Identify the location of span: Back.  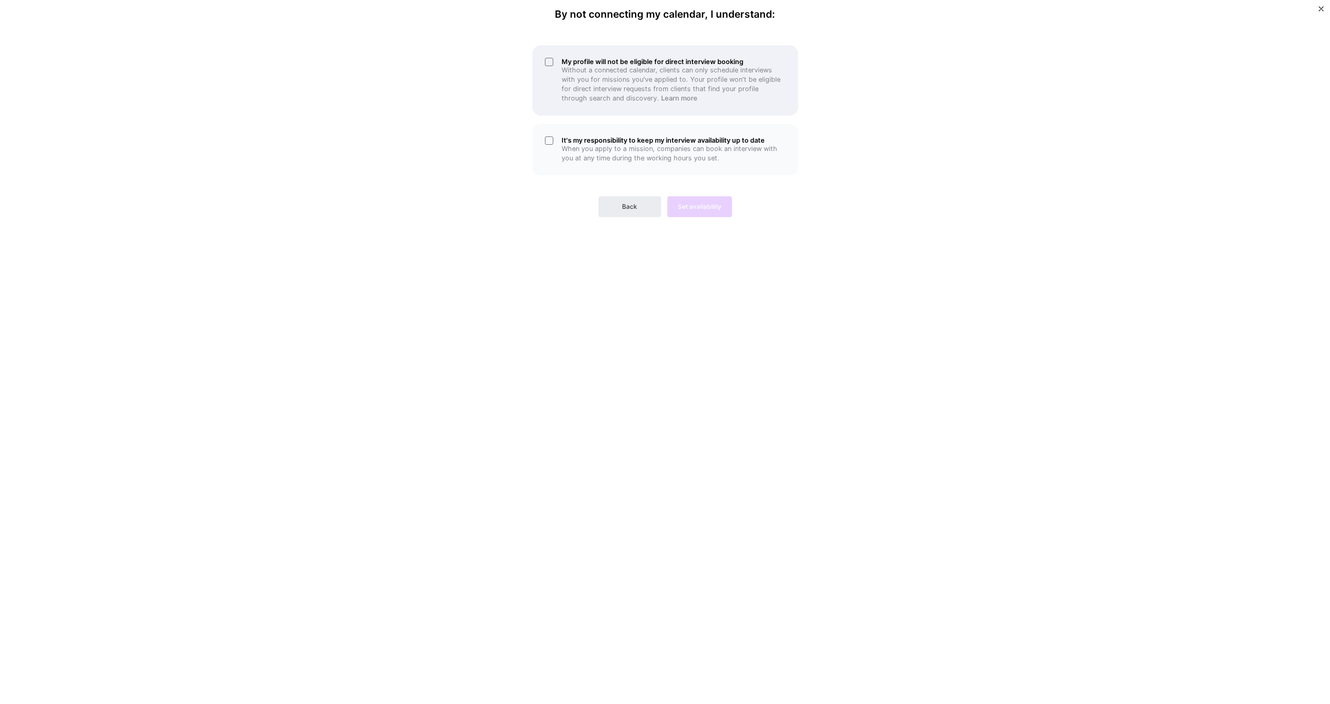
(629, 207).